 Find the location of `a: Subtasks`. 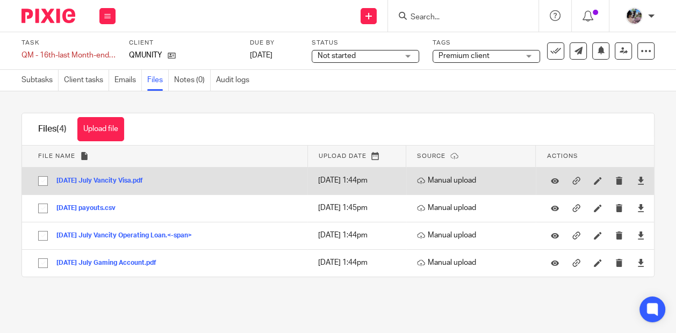

a: Subtasks is located at coordinates (40, 80).